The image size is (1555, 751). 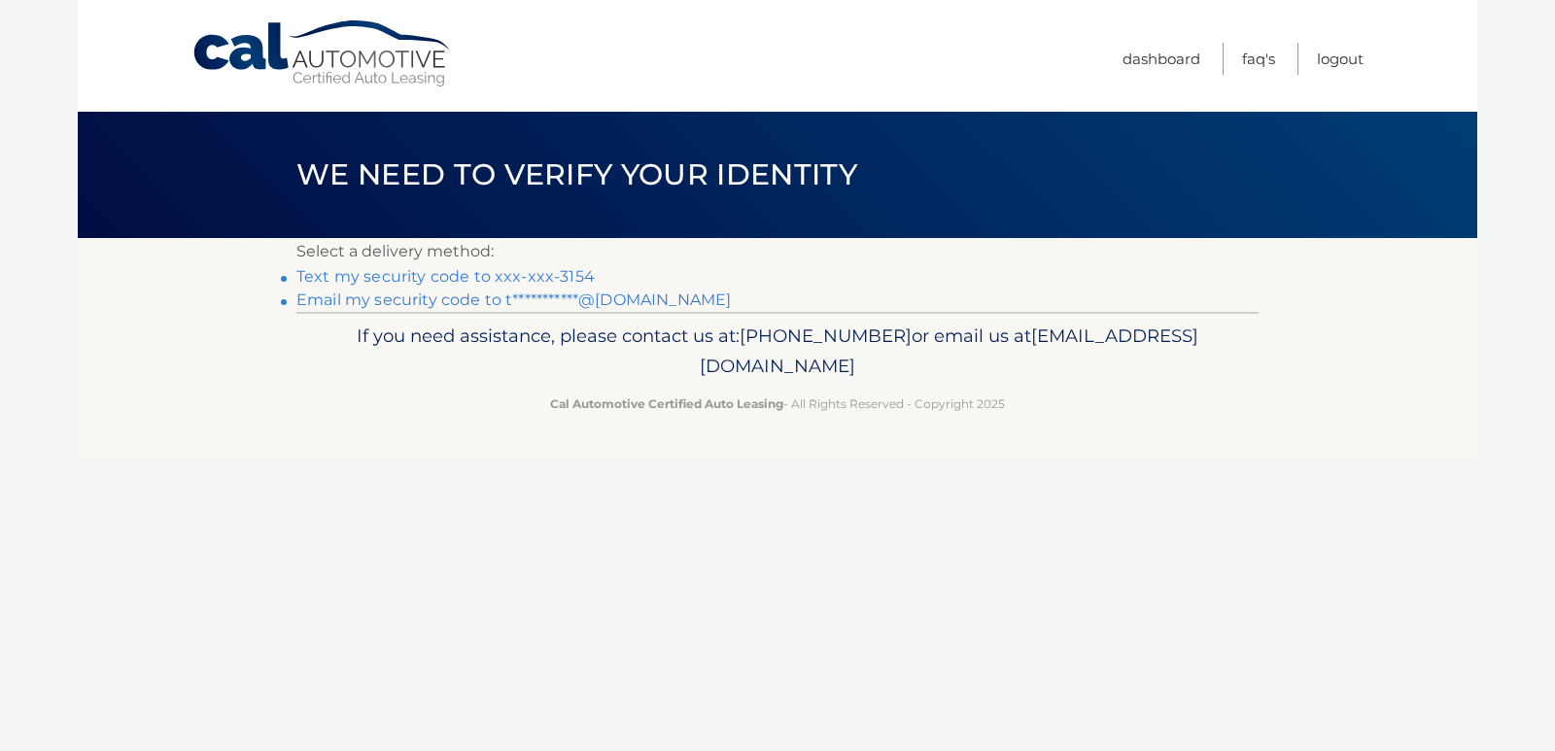 I want to click on p: - All Rights Reserved - Copyright 2025, so click(x=777, y=403).